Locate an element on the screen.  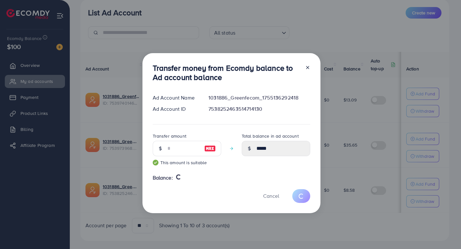
h3: Transfer money from Ecomdy balance to Ad account balance is located at coordinates (226, 73).